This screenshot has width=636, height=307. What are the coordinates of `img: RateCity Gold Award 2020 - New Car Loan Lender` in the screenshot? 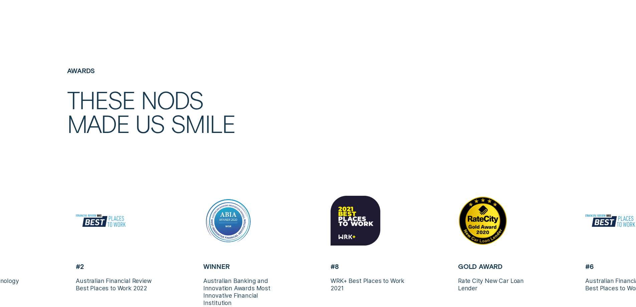 It's located at (483, 220).